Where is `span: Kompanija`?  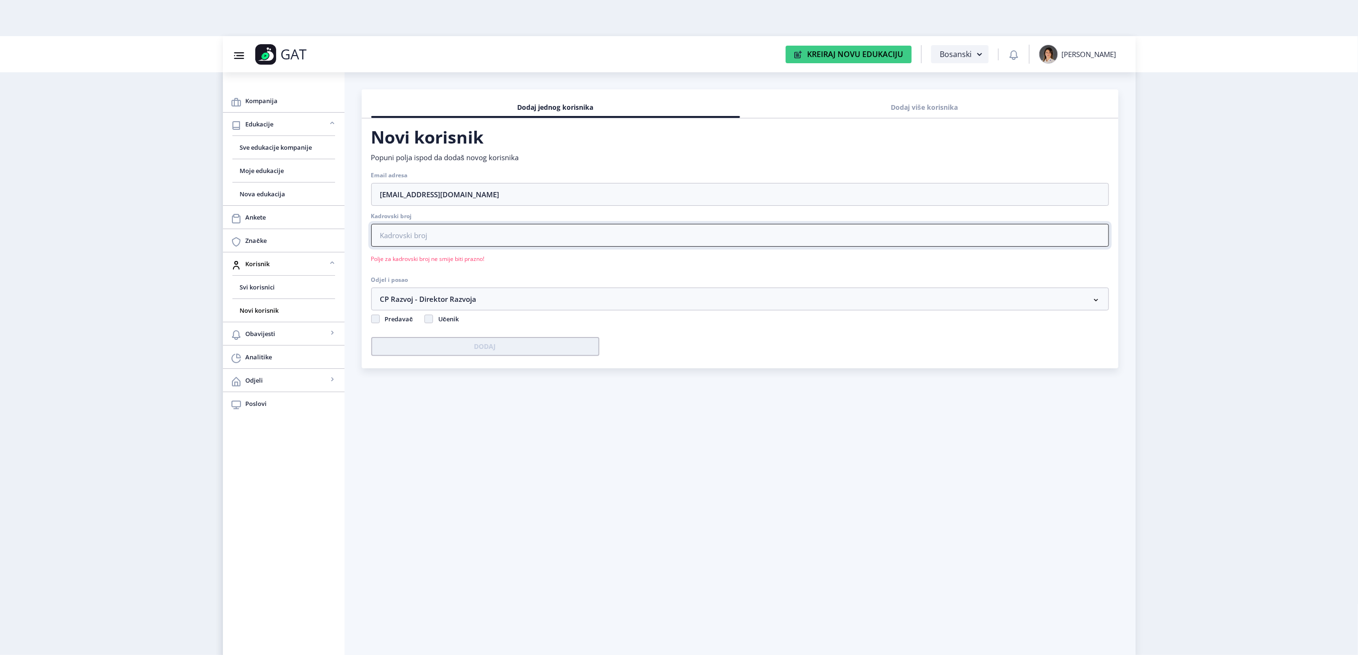
span: Kompanija is located at coordinates (291, 101).